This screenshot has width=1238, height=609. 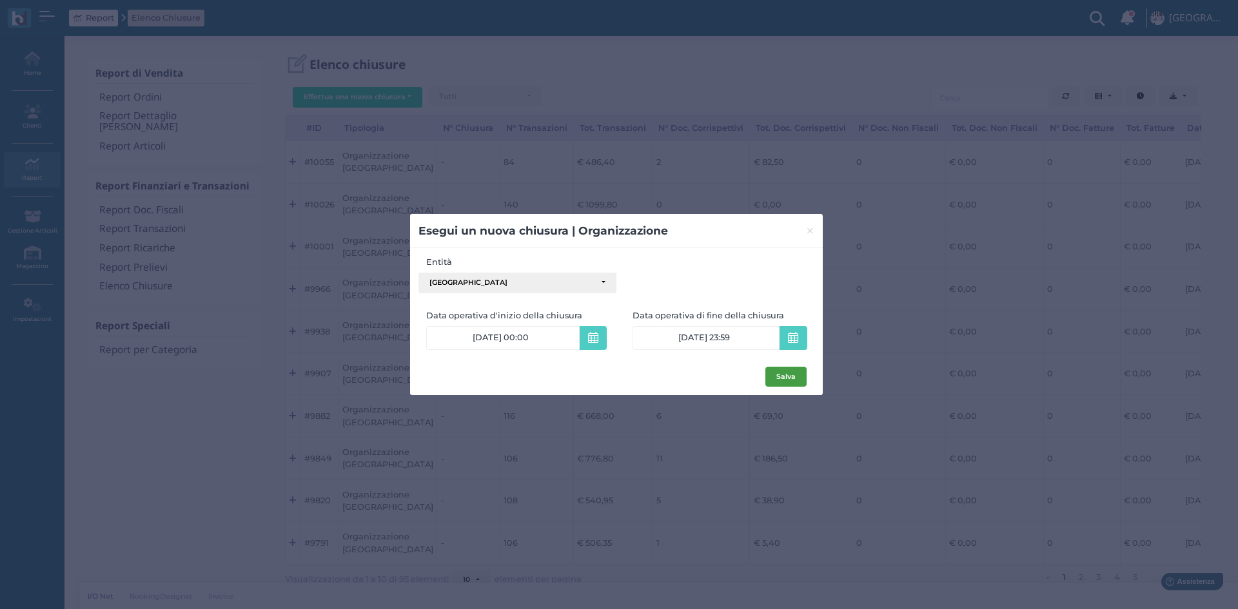 I want to click on button: Salva, so click(x=786, y=377).